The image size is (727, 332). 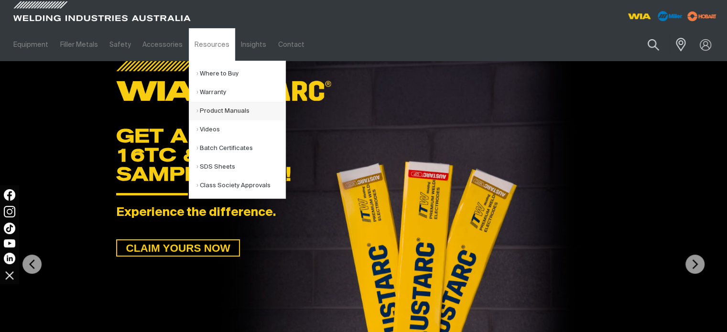 What do you see at coordinates (241, 92) in the screenshot?
I see `a: Warranty` at bounding box center [241, 92].